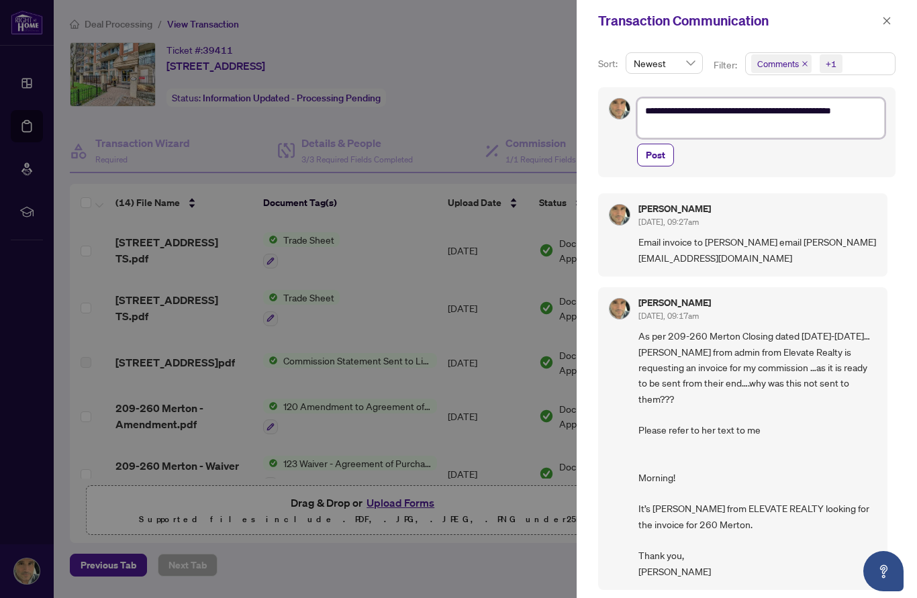 The height and width of the screenshot is (598, 917). I want to click on button: Post, so click(655, 155).